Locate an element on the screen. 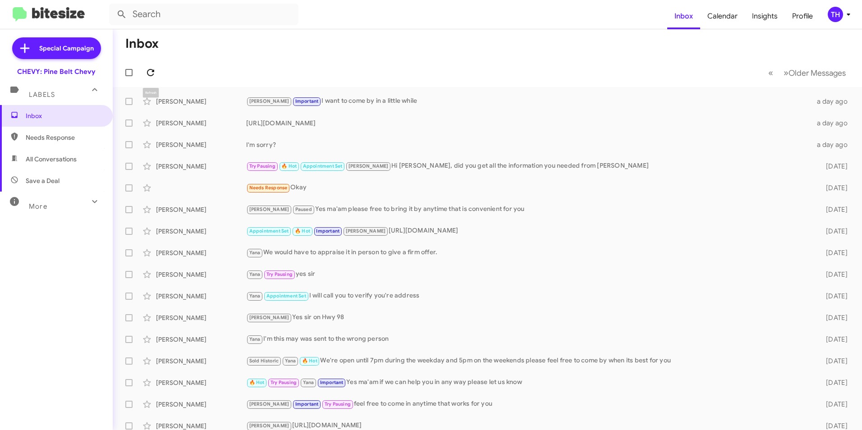 The height and width of the screenshot is (430, 862). a: Calendar is located at coordinates (722, 16).